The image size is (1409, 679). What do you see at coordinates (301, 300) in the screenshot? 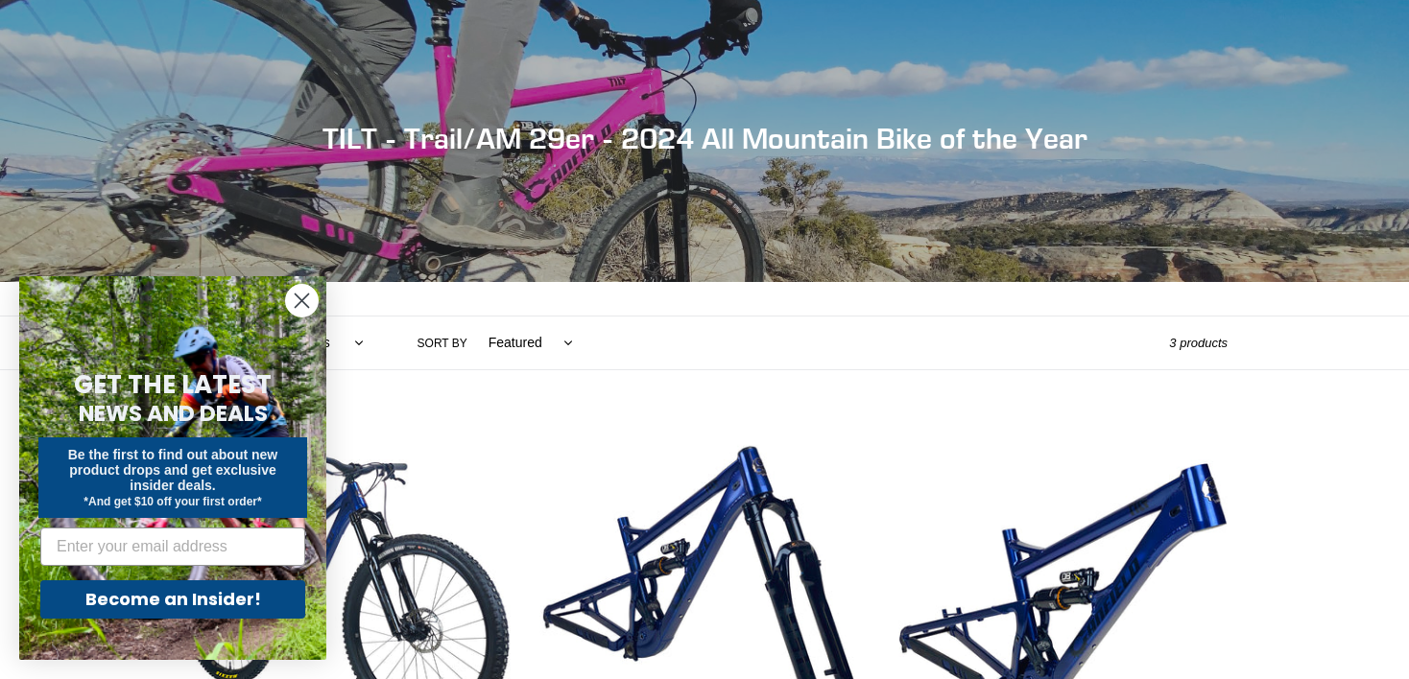
I see `button: Close dialog` at bounding box center [301, 300].